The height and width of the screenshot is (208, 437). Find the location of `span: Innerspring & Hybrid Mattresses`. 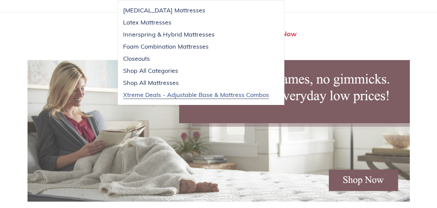

span: Innerspring & Hybrid Mattresses is located at coordinates (169, 35).